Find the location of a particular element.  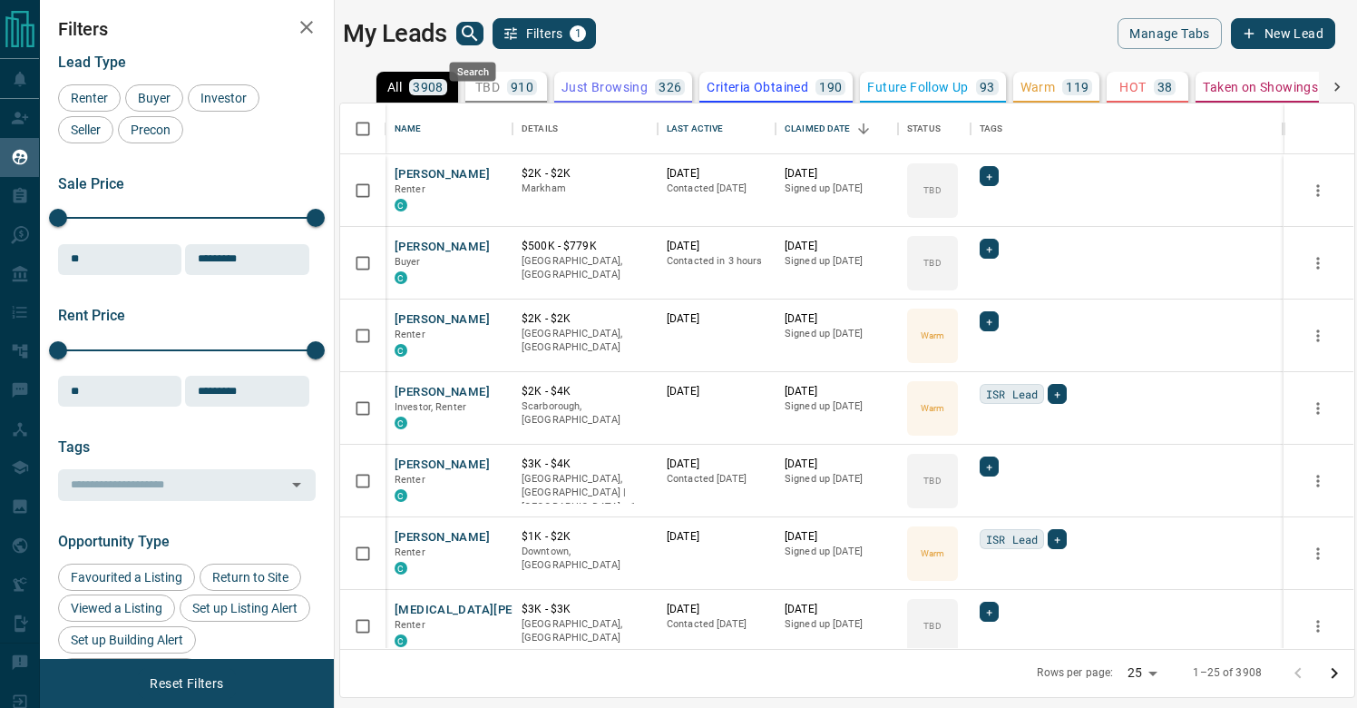

p: 119 is located at coordinates (1077, 87).